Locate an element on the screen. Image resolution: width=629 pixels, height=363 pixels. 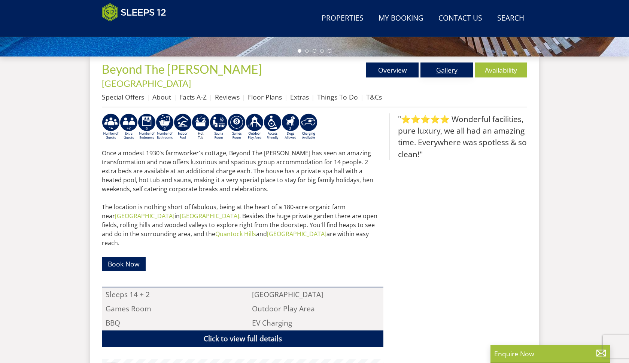
img: AD_4nXeP6WuvG491uY6i5ZIMhzz1N248Ei-RkDHdxvvjTdyF2JXhbvvI0BrTCyeHgyWBEg8oAgd1TvFQIsSlzYPCTB7K21VoI... is located at coordinates (129, 127).